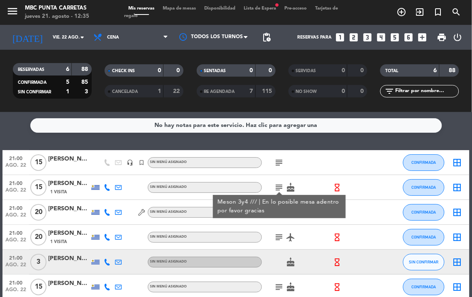  Describe the element at coordinates (266, 37) in the screenshot. I see `span: pending_actions` at that location.